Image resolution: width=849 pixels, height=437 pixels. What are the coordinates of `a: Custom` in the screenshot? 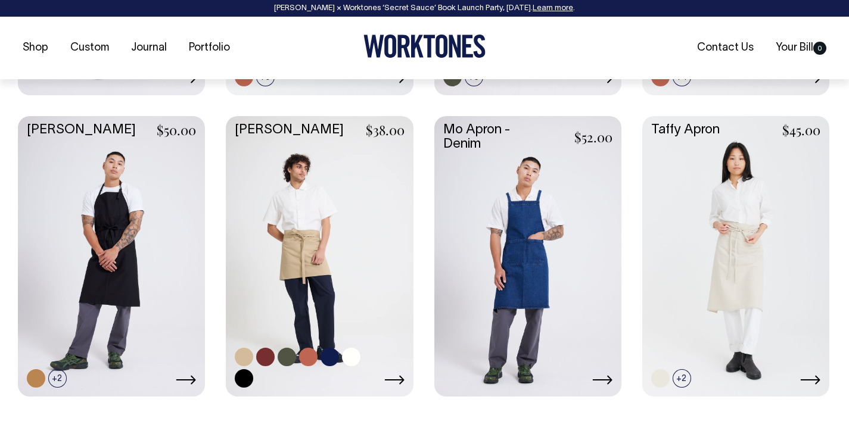 It's located at (89, 48).